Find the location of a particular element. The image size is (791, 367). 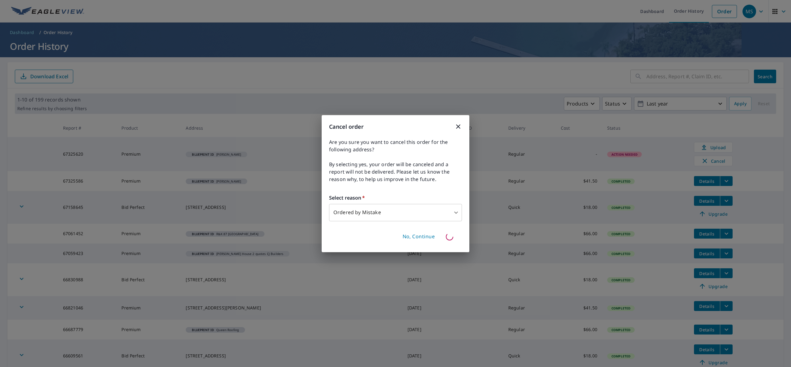

div: Ordered by Mistake is located at coordinates (396, 212).